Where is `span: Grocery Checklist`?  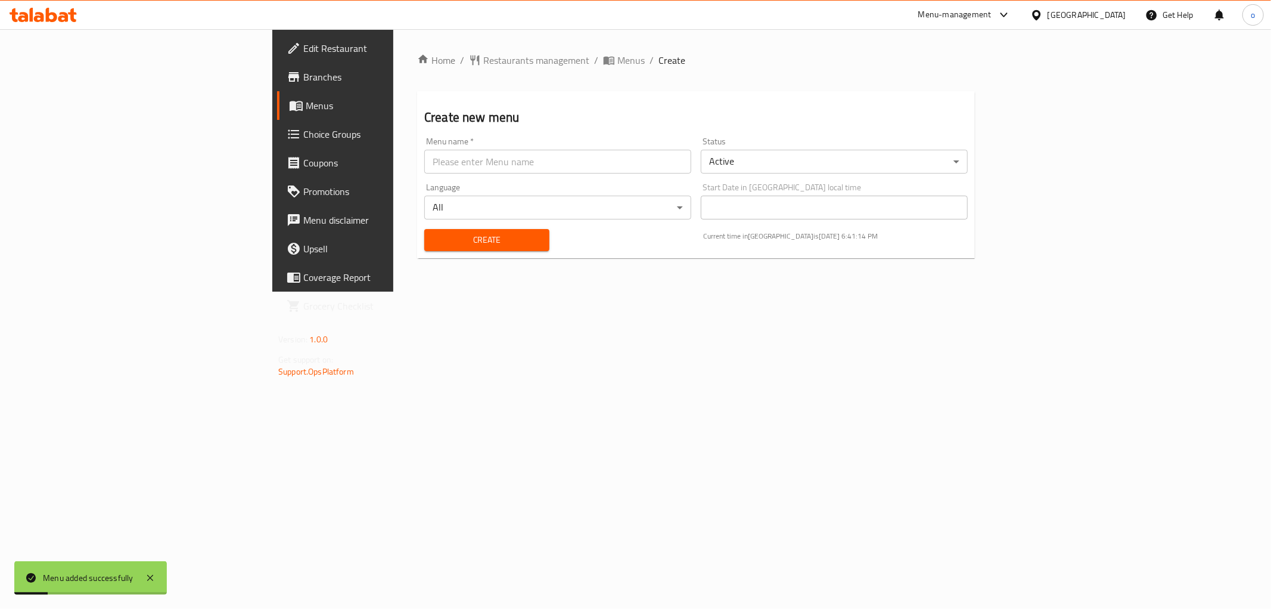
span: Grocery Checklist is located at coordinates (389, 306).